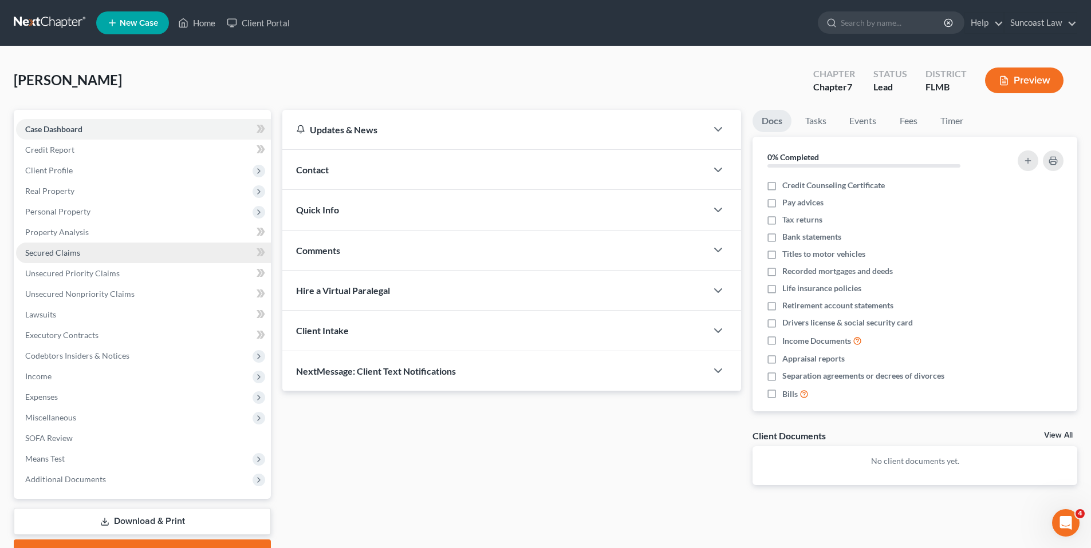  I want to click on div: FLMB, so click(946, 87).